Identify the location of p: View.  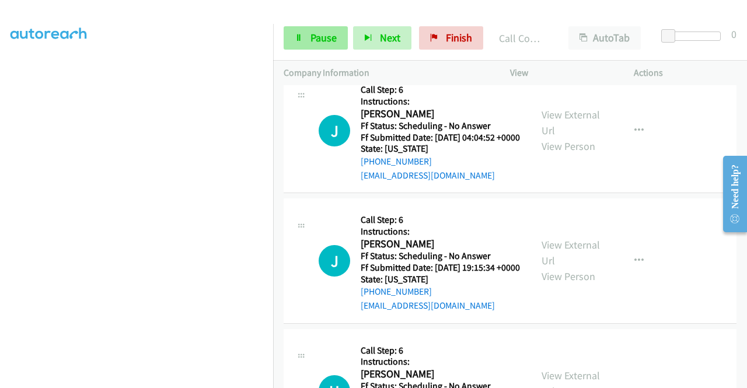
(562, 73).